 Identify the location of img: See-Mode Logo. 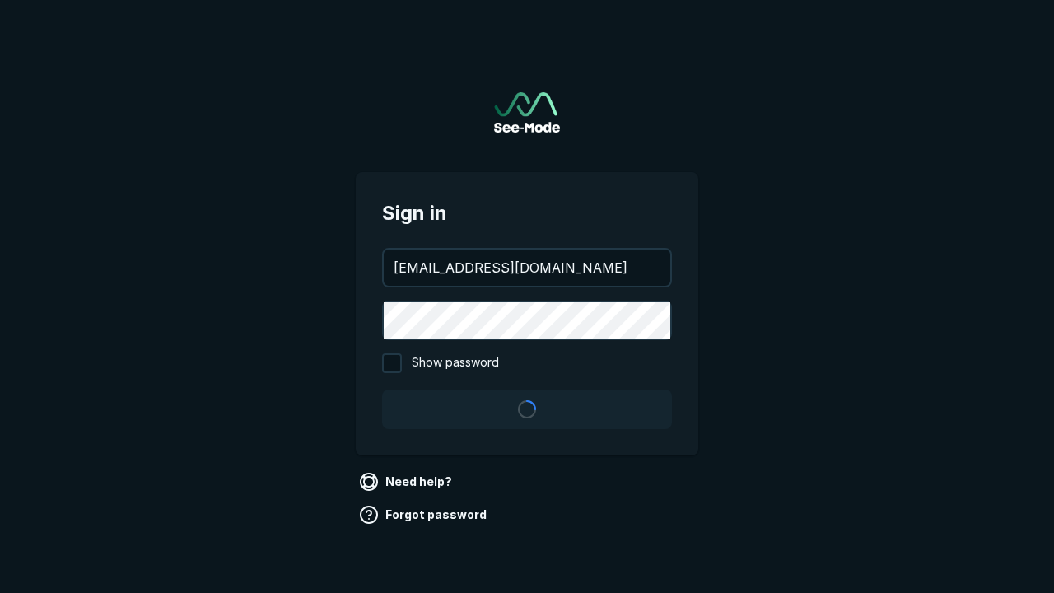
(527, 112).